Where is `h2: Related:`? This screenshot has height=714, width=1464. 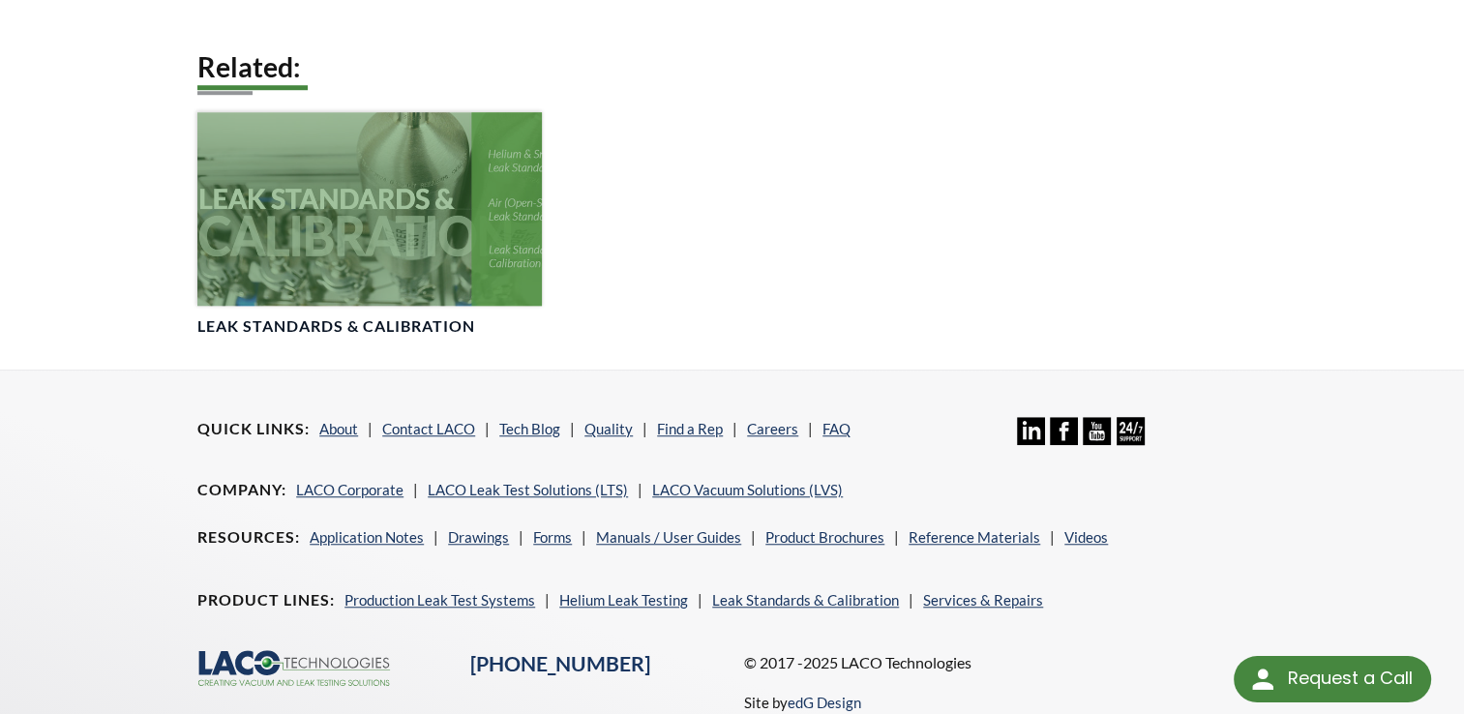 h2: Related: is located at coordinates (732, 67).